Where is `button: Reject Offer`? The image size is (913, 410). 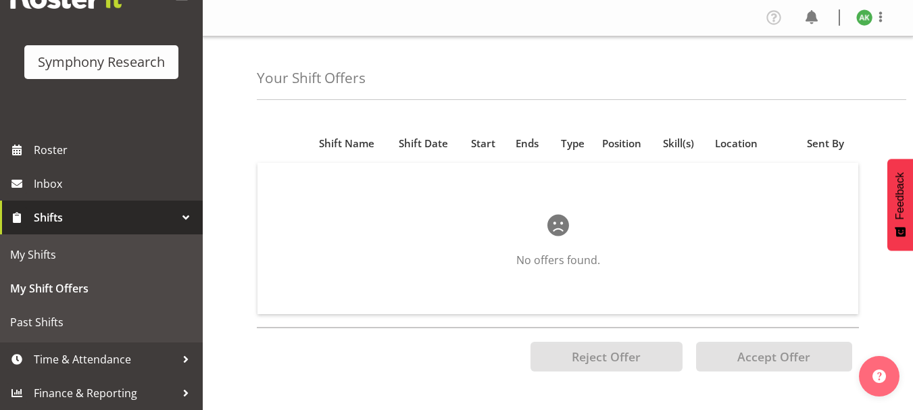 button: Reject Offer is located at coordinates (606, 357).